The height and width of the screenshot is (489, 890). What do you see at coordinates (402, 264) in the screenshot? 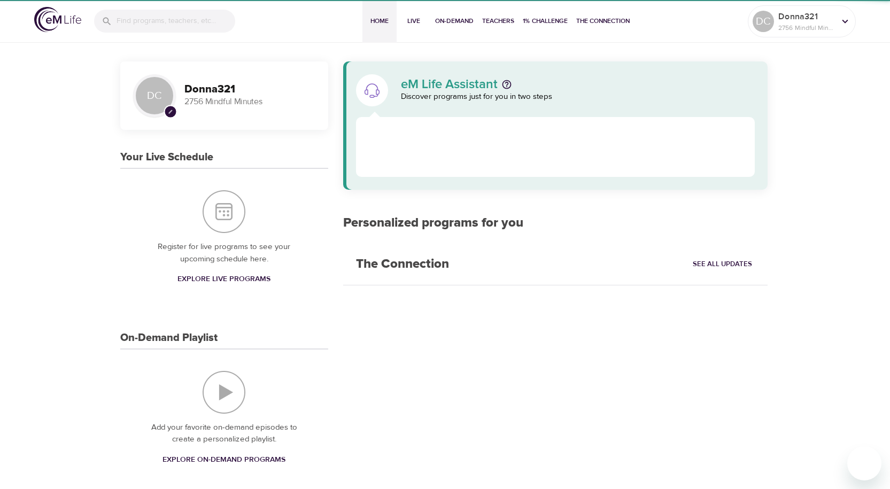
I see `h2: The Connection` at bounding box center [402, 264].